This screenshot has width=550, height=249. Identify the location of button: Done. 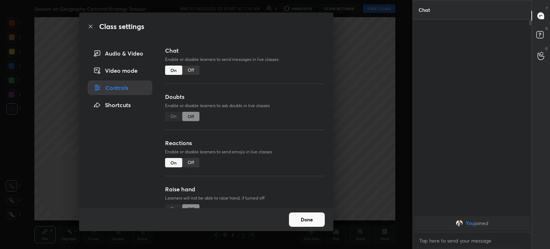
(307, 220).